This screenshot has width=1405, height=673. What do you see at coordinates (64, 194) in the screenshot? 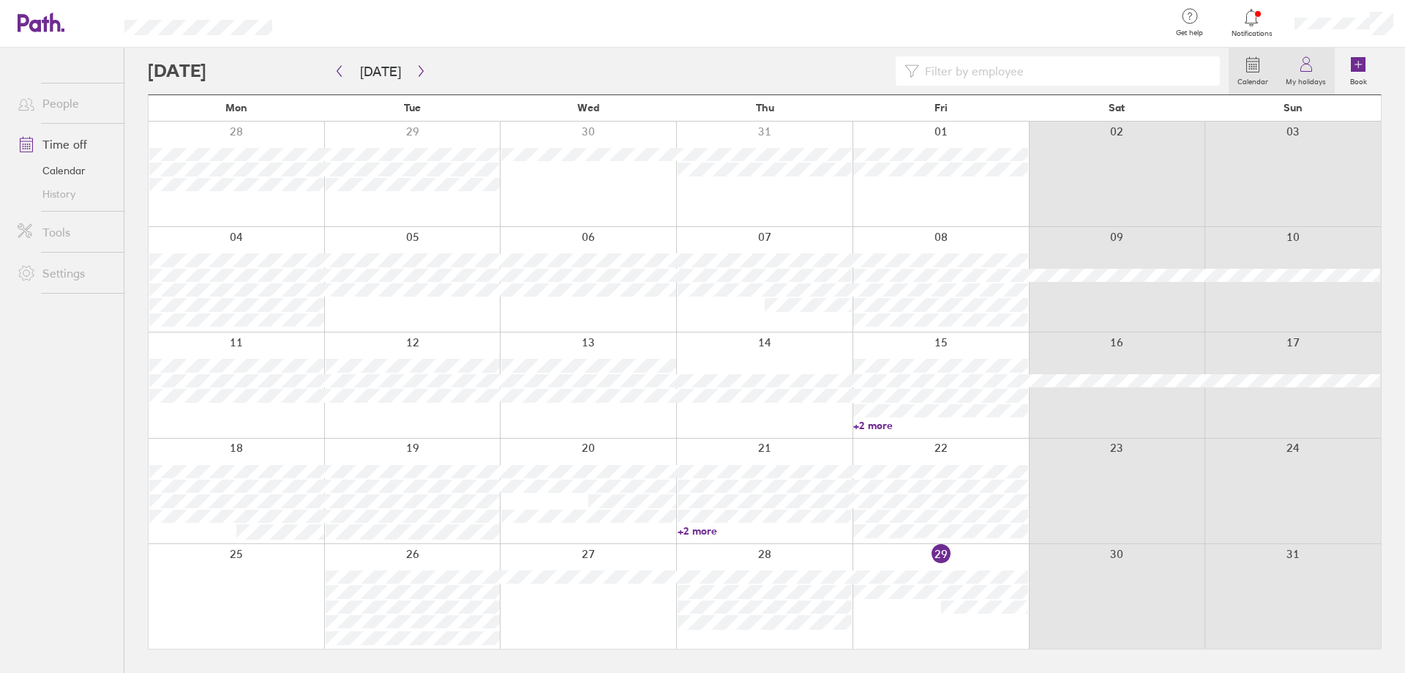
I see `a: History` at bounding box center [64, 194].